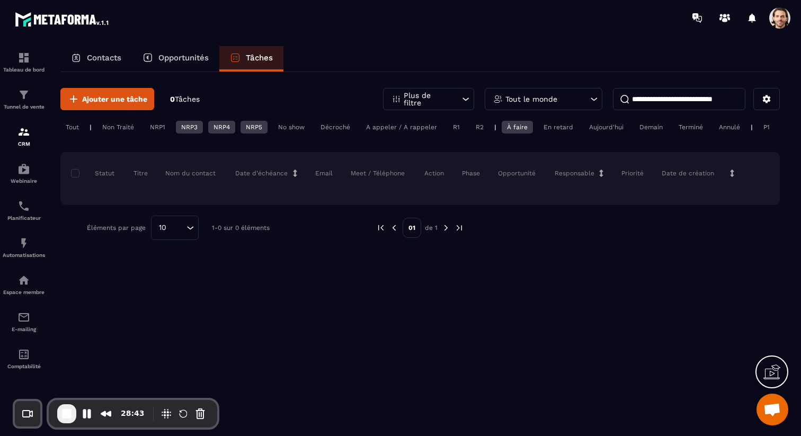 Image resolution: width=801 pixels, height=436 pixels. Describe the element at coordinates (24, 210) in the screenshot. I see `a: schedulerschedulerPlanificateur` at that location.